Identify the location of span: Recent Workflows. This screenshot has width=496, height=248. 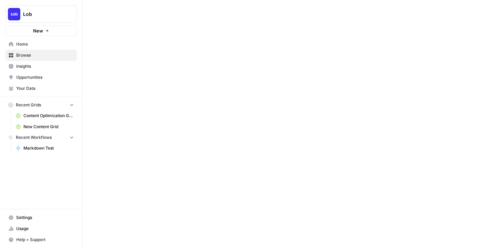
(34, 137).